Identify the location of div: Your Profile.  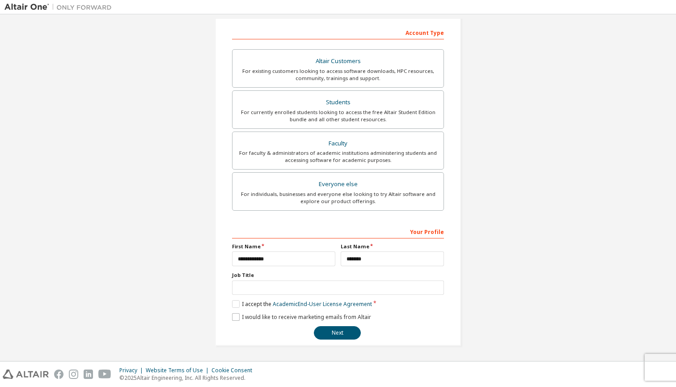
(338, 231).